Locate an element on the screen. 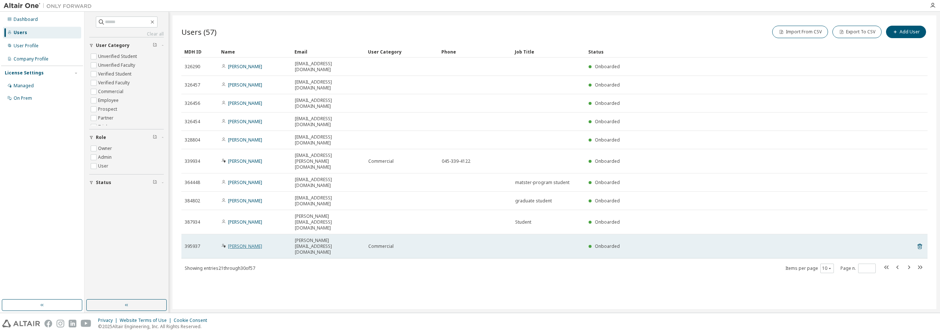  label: Commercial is located at coordinates (111, 92).